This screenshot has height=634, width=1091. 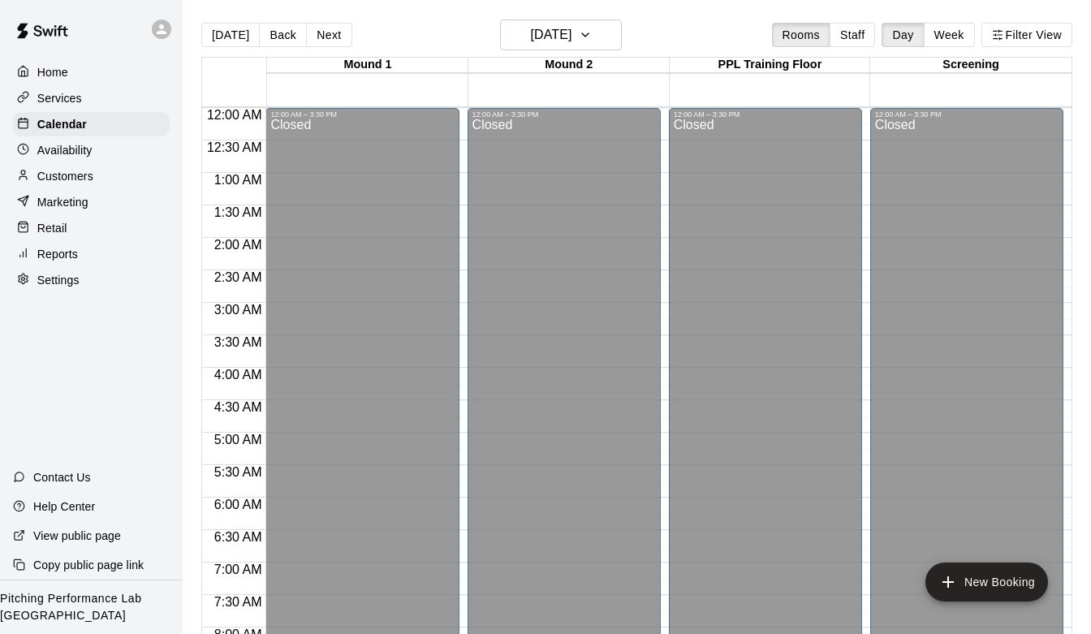 I want to click on p: Contact Us, so click(x=62, y=478).